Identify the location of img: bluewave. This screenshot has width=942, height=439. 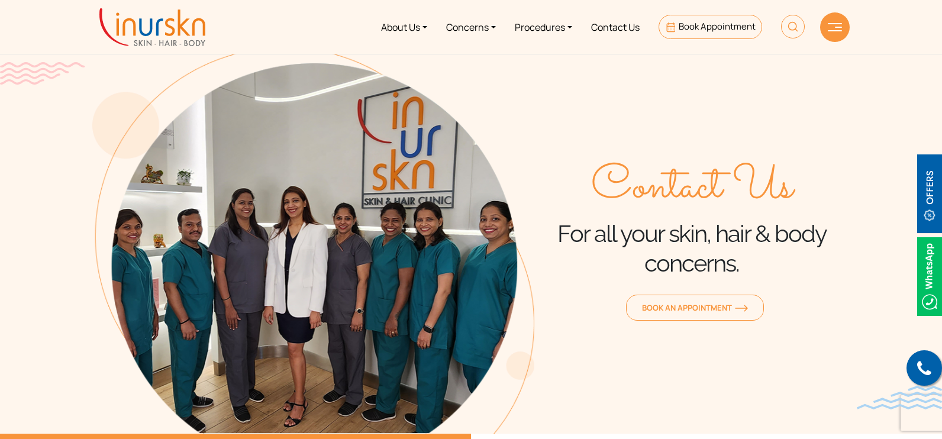
(900, 398).